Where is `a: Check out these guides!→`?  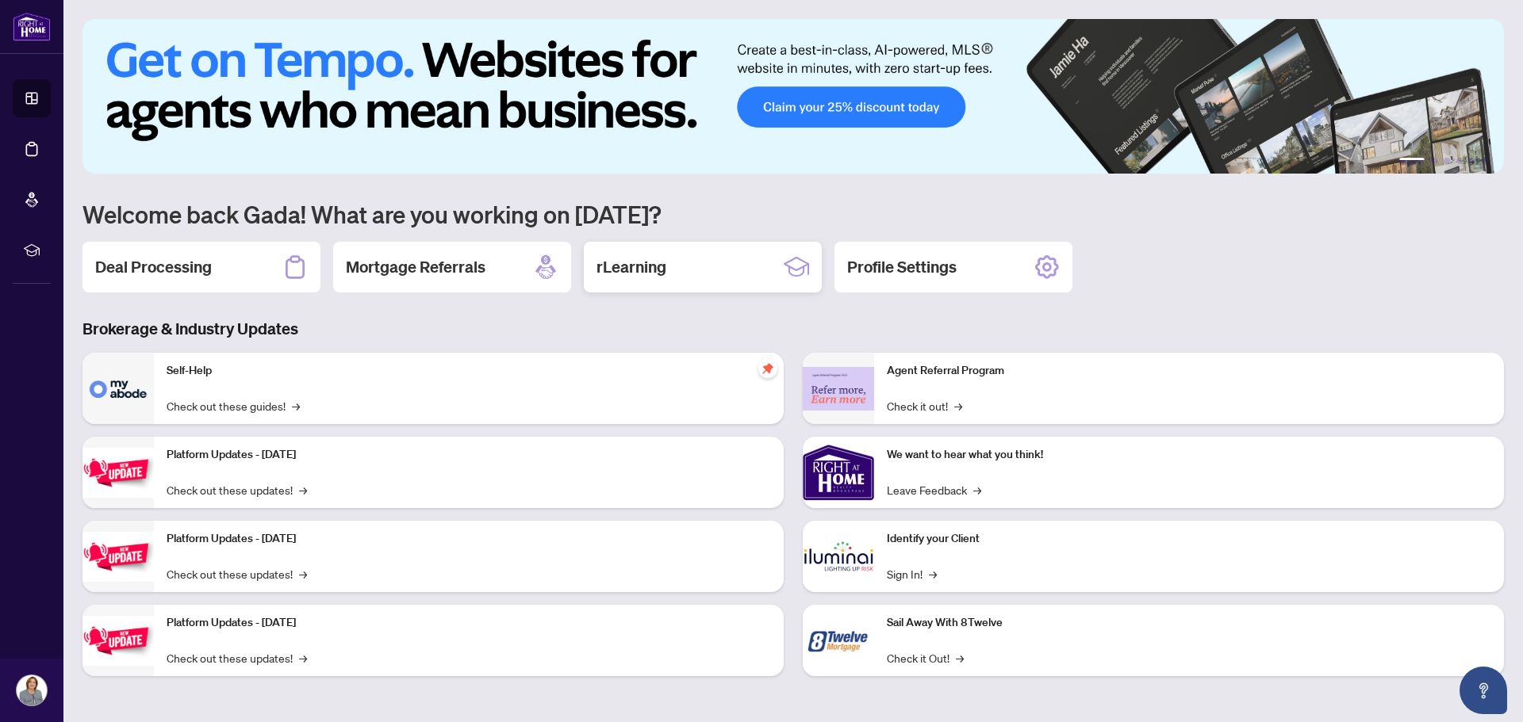 a: Check out these guides!→ is located at coordinates (233, 406).